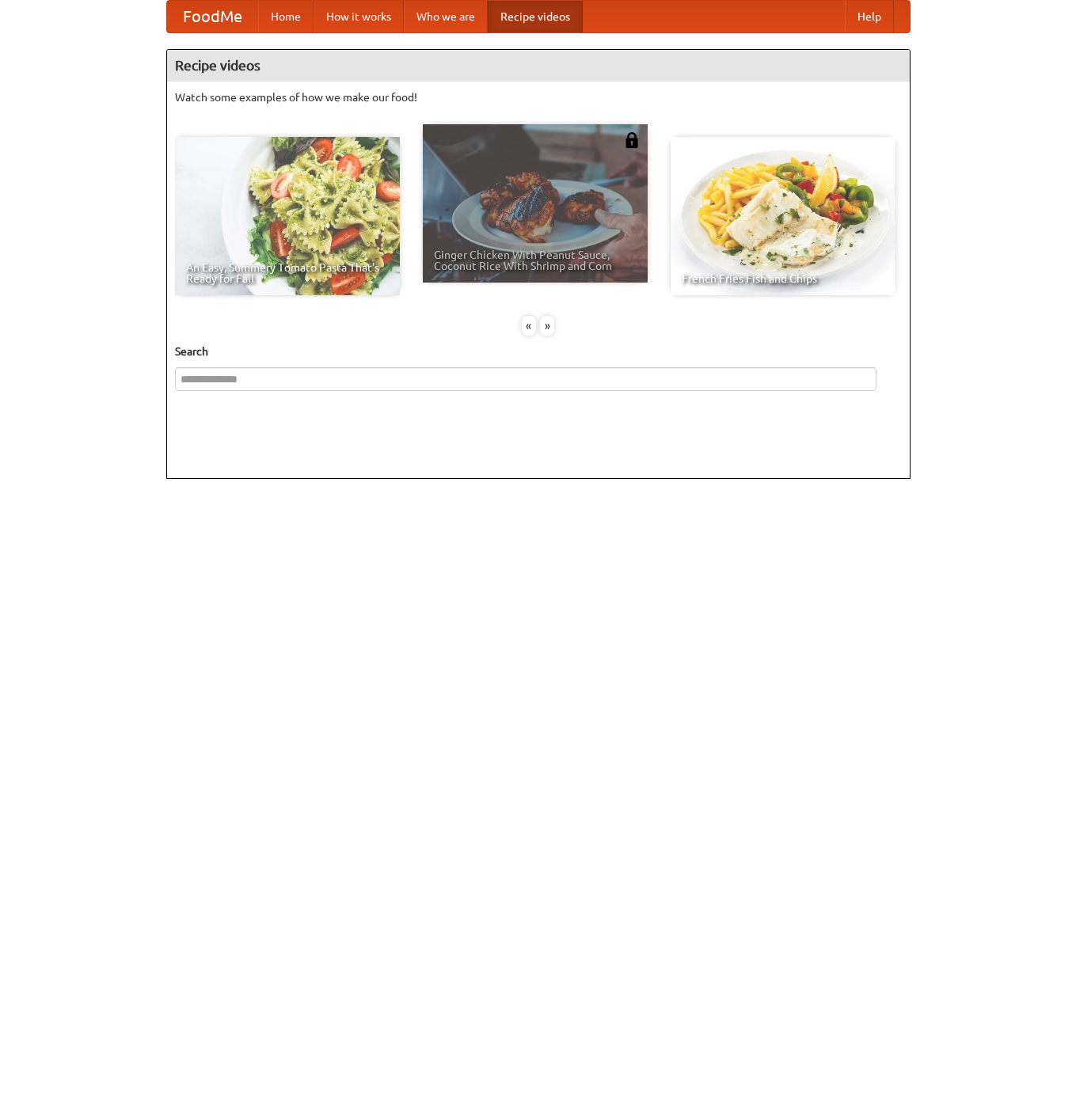 Image resolution: width=1076 pixels, height=1120 pixels. I want to click on h4: Recipe videos, so click(538, 66).